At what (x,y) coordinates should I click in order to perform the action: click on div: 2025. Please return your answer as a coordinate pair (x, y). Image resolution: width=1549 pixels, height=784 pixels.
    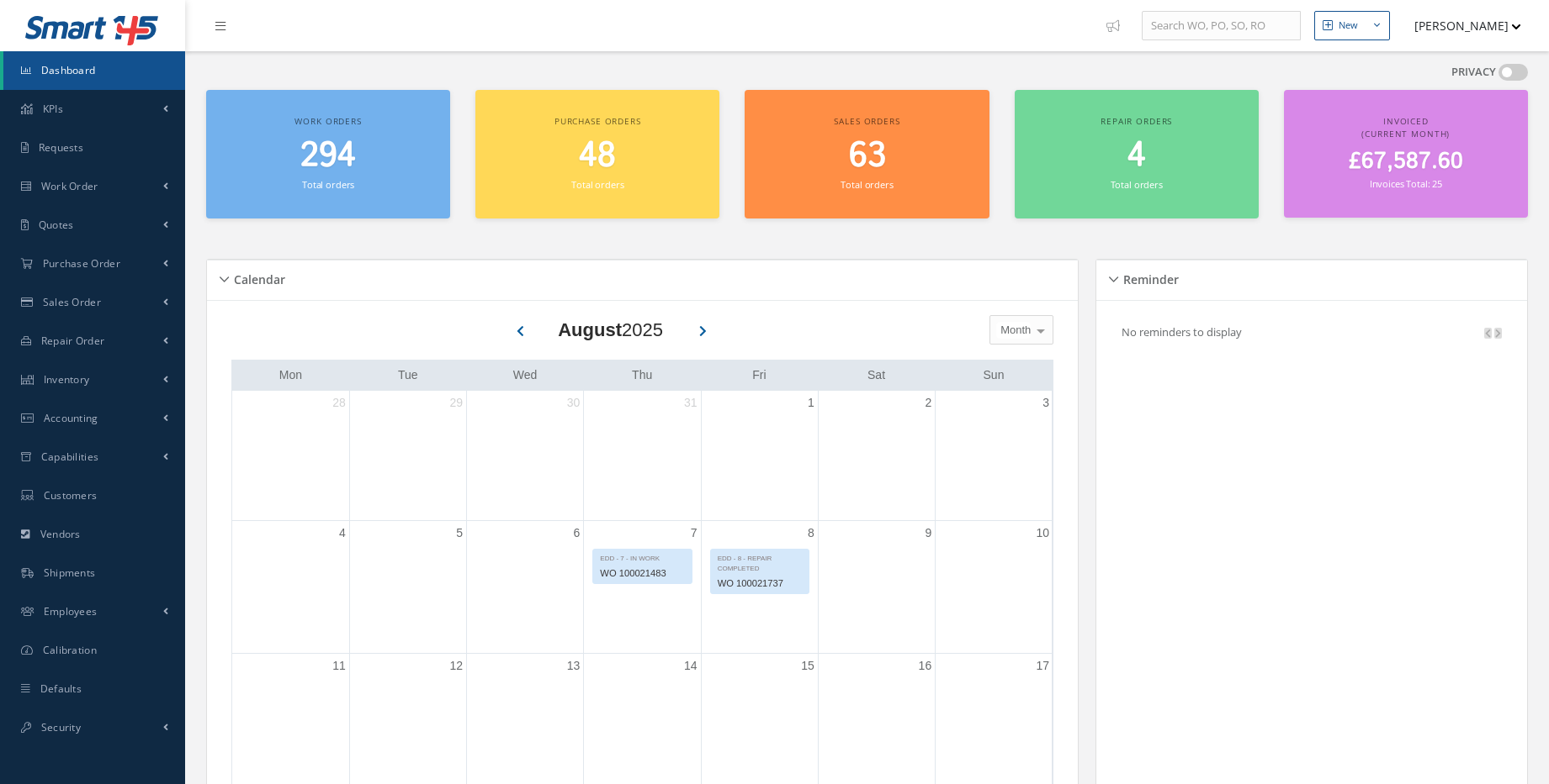
    Looking at the image, I should click on (609, 330).